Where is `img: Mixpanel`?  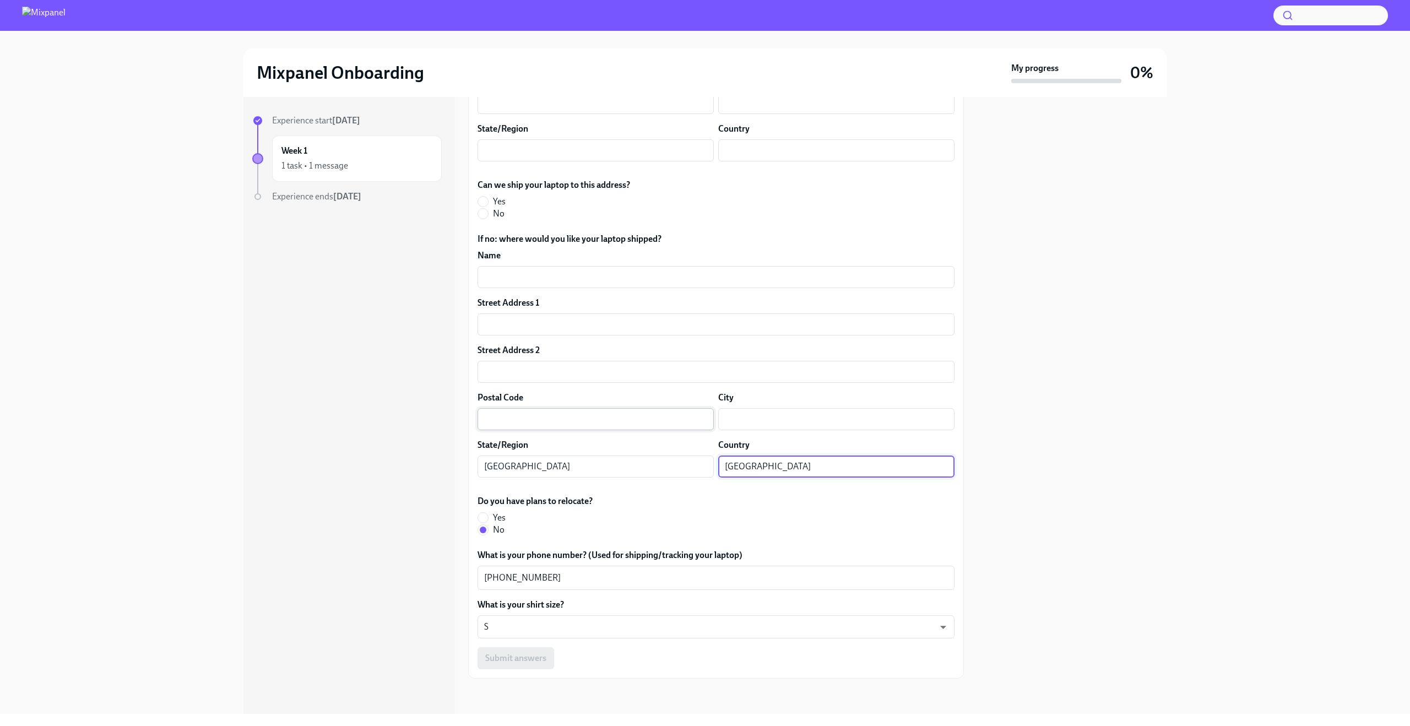
img: Mixpanel is located at coordinates (43, 15).